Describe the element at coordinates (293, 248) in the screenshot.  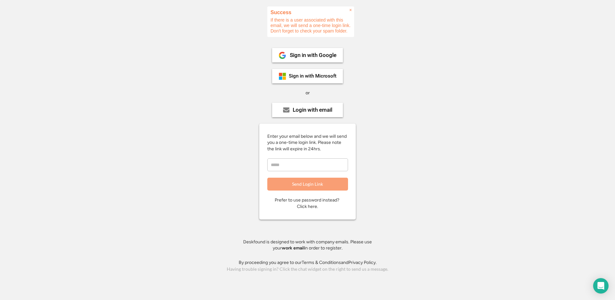
I see `strong: work email` at that location.